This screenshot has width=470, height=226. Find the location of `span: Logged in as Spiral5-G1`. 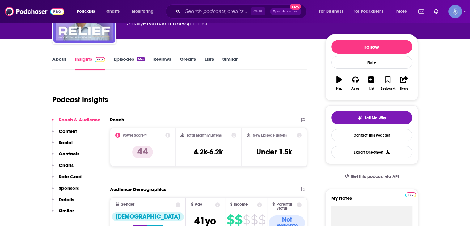

span: Logged in as Spiral5-G1 is located at coordinates (456, 11).